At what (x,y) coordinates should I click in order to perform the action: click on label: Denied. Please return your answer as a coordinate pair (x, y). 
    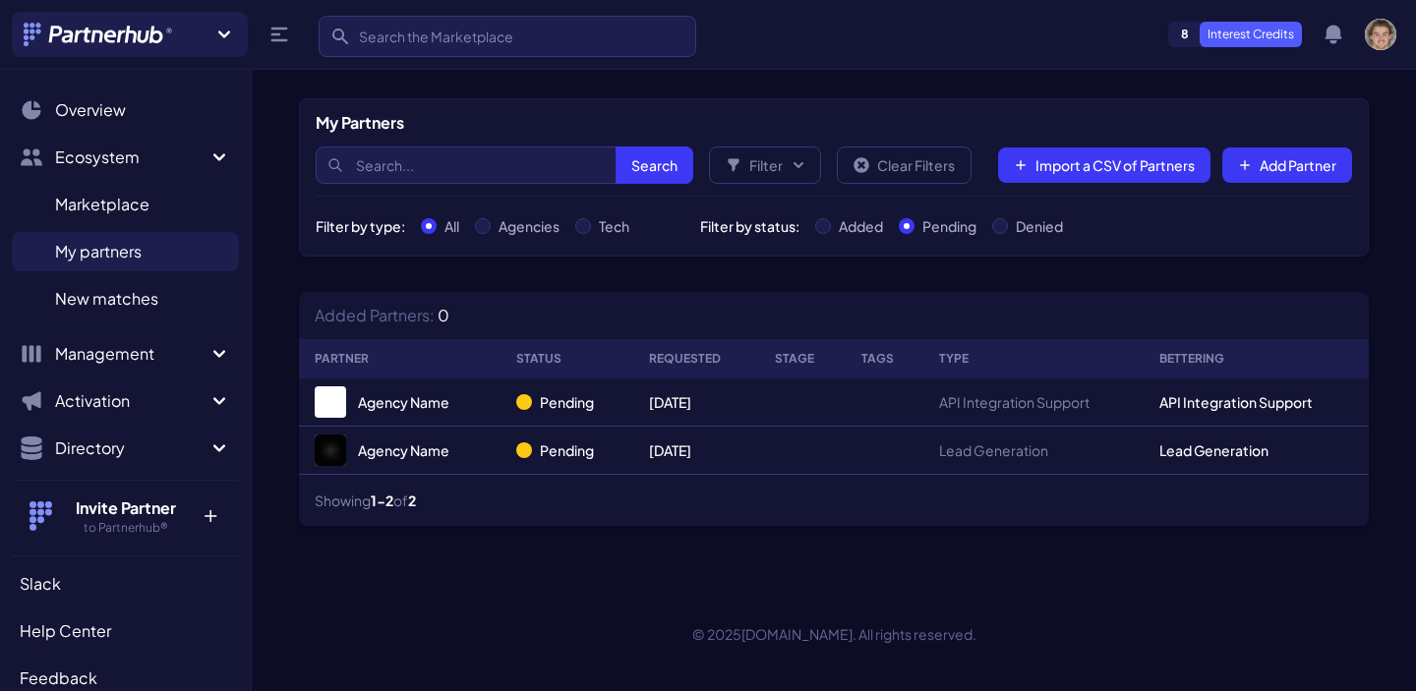
    Looking at the image, I should click on (1039, 226).